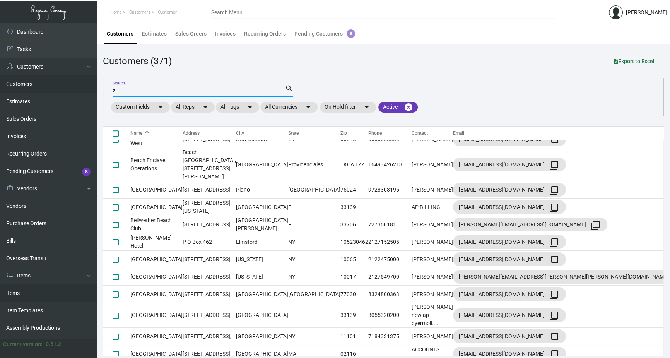  What do you see at coordinates (237, 107) in the screenshot?
I see `mat-chip: All Tags` at bounding box center [237, 107].